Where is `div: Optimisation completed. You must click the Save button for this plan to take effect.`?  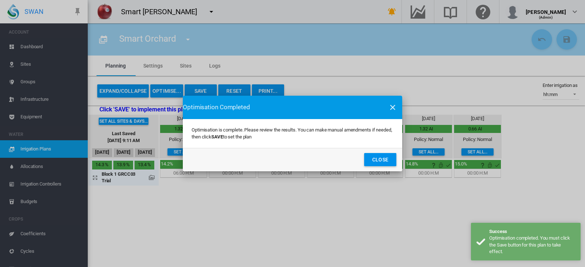 div: Optimisation completed. You must click the Save button for this plan to take effect. is located at coordinates (532, 245).